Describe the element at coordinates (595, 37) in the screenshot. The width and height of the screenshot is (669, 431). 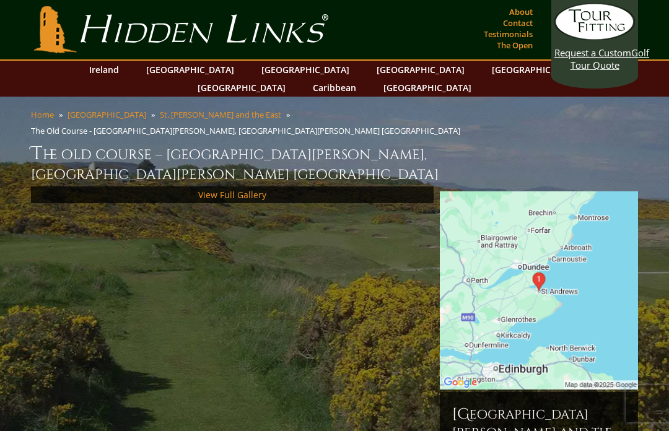
I see `a: Request a CustomGolf Tour Quote` at that location.